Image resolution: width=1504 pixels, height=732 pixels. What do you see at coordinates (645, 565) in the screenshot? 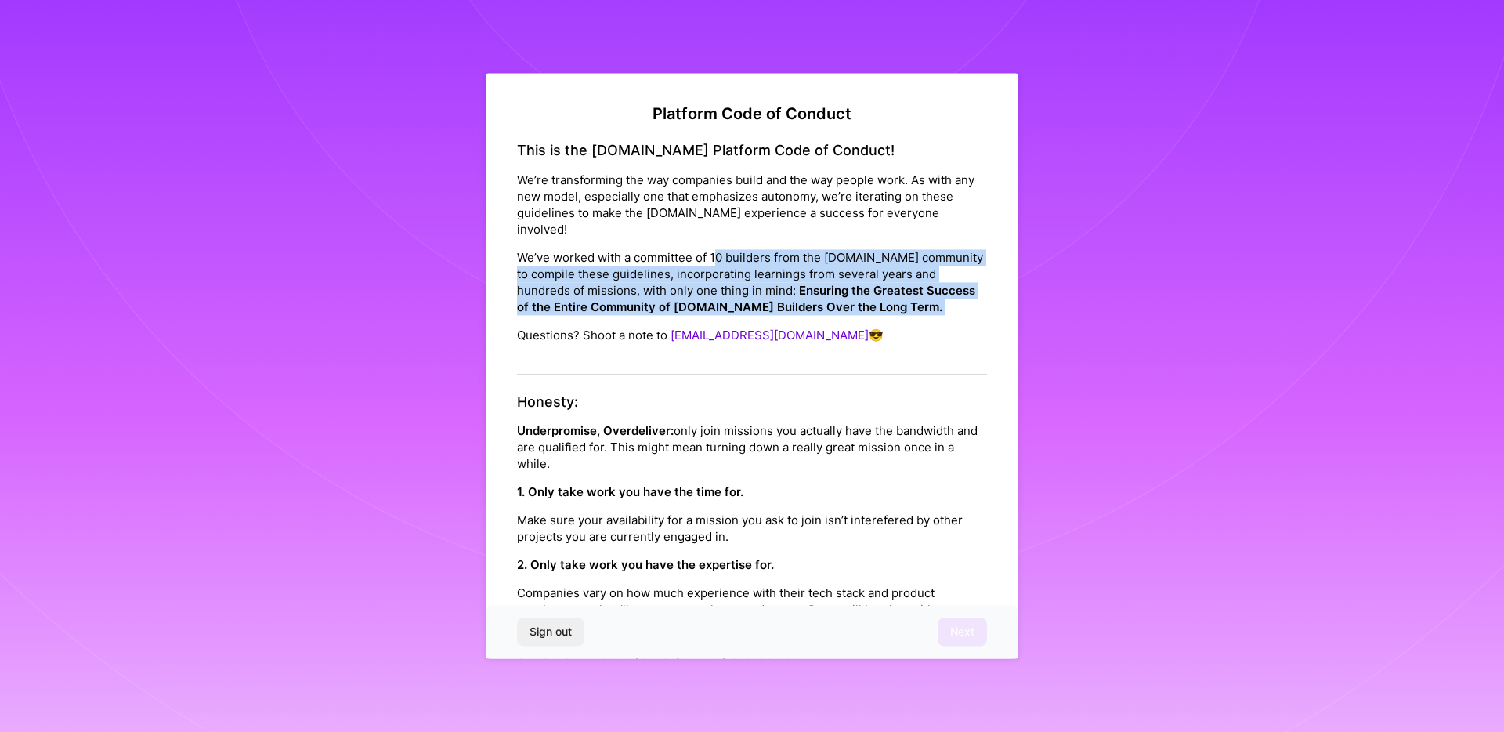
I see `strong: 2. Only take work you have the expertise for.` at bounding box center [645, 565].